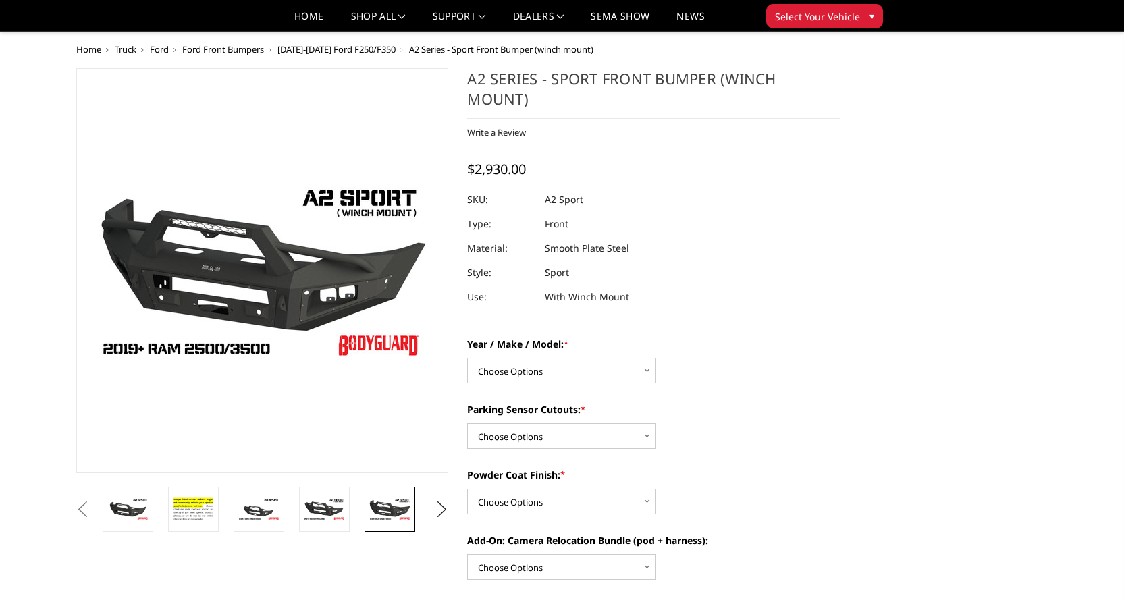 The width and height of the screenshot is (1124, 600). I want to click on dt: Use:, so click(501, 297).